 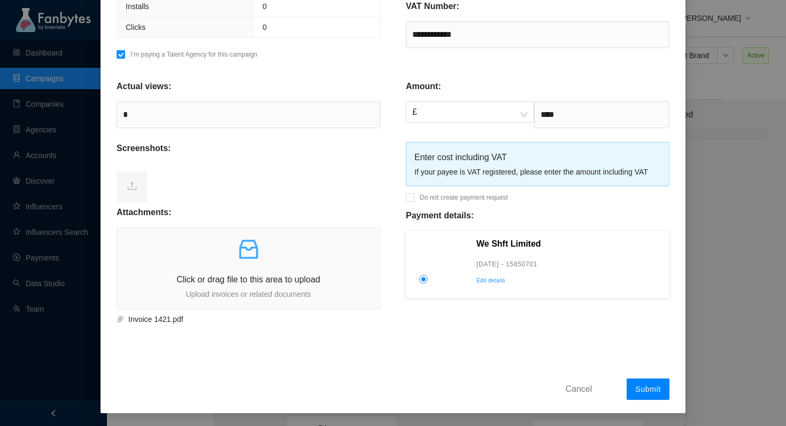 What do you see at coordinates (578, 389) in the screenshot?
I see `button: Cancel` at bounding box center [578, 389].